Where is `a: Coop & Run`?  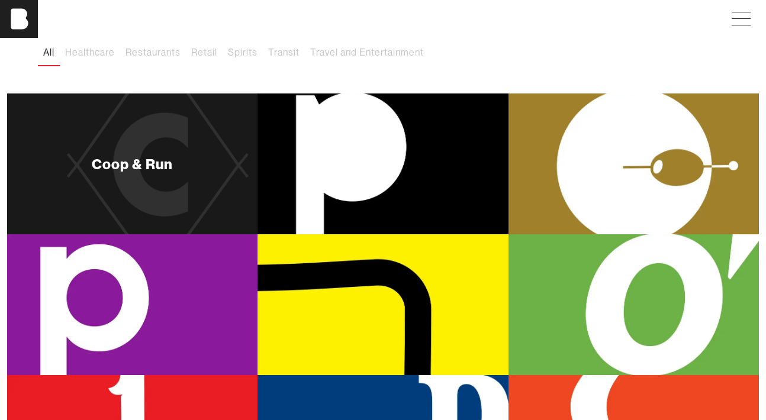 a: Coop & Run is located at coordinates (132, 164).